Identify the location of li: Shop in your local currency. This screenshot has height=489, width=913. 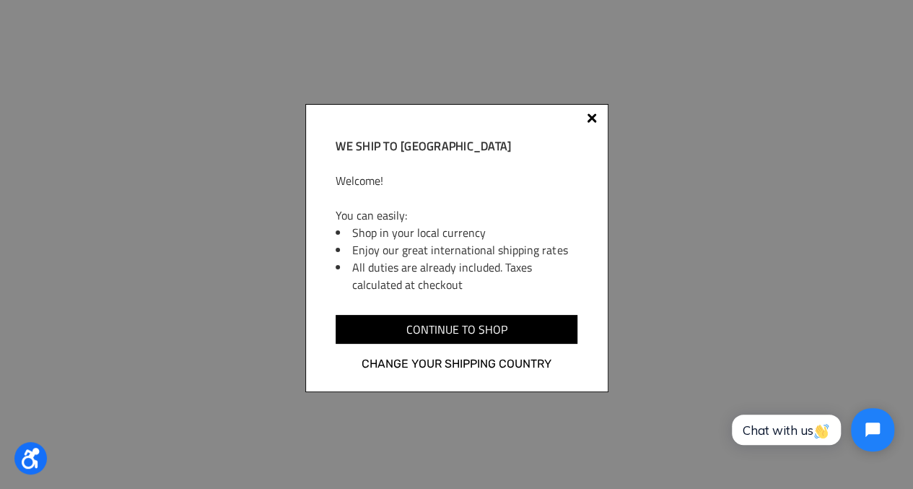
(464, 233).